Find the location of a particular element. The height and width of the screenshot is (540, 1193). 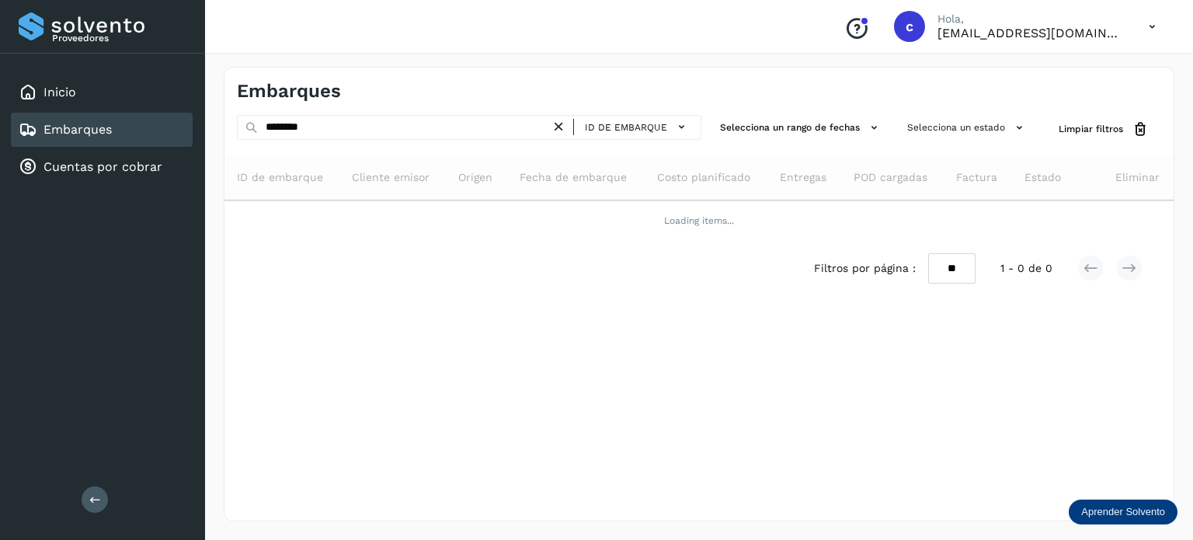

p: Aprender Solvento is located at coordinates (1123, 512).